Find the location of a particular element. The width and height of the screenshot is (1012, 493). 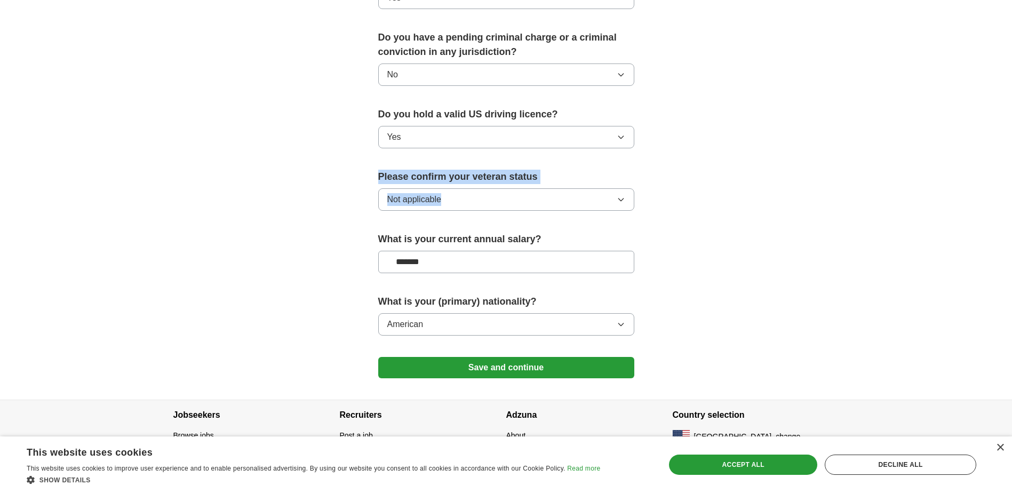

span: Not applicable is located at coordinates (414, 200).